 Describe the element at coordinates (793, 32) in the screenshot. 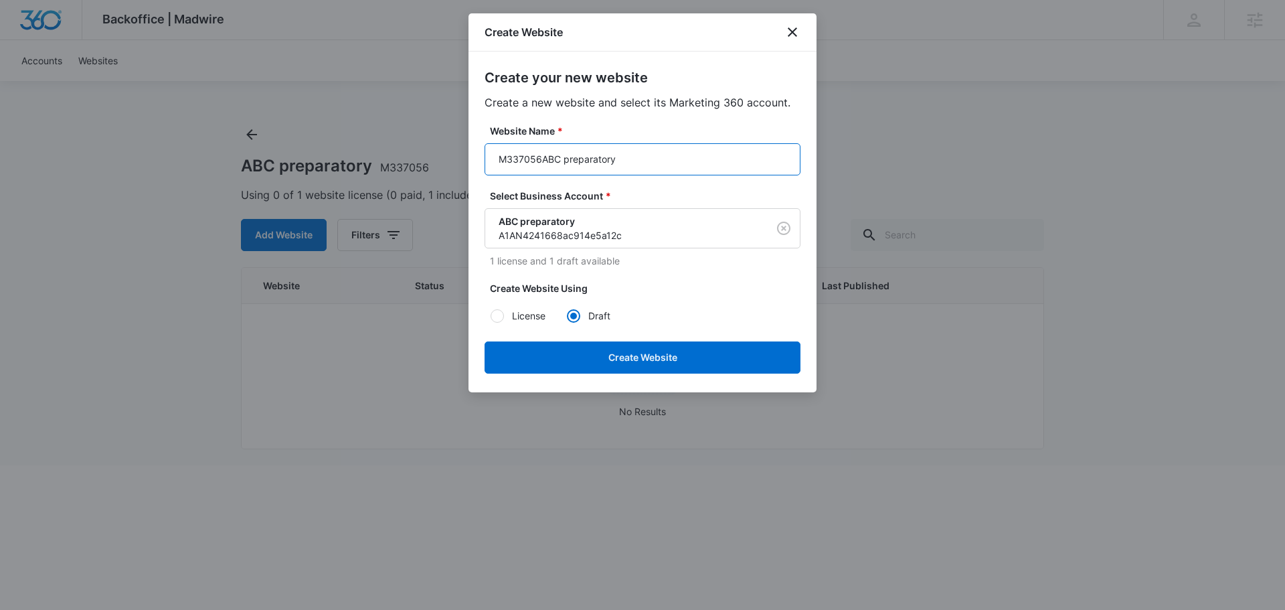

I see `button: close` at that location.